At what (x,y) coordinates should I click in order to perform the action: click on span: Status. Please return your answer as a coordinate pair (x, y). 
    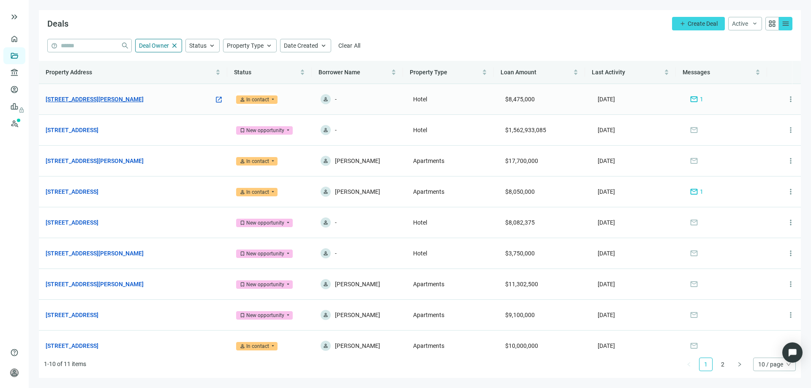
    Looking at the image, I should click on (243, 72).